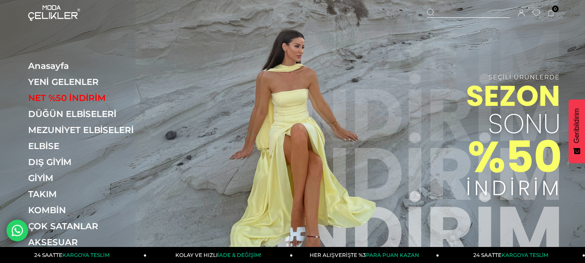  What do you see at coordinates (87, 194) in the screenshot?
I see `a: TAKIM` at bounding box center [87, 194].